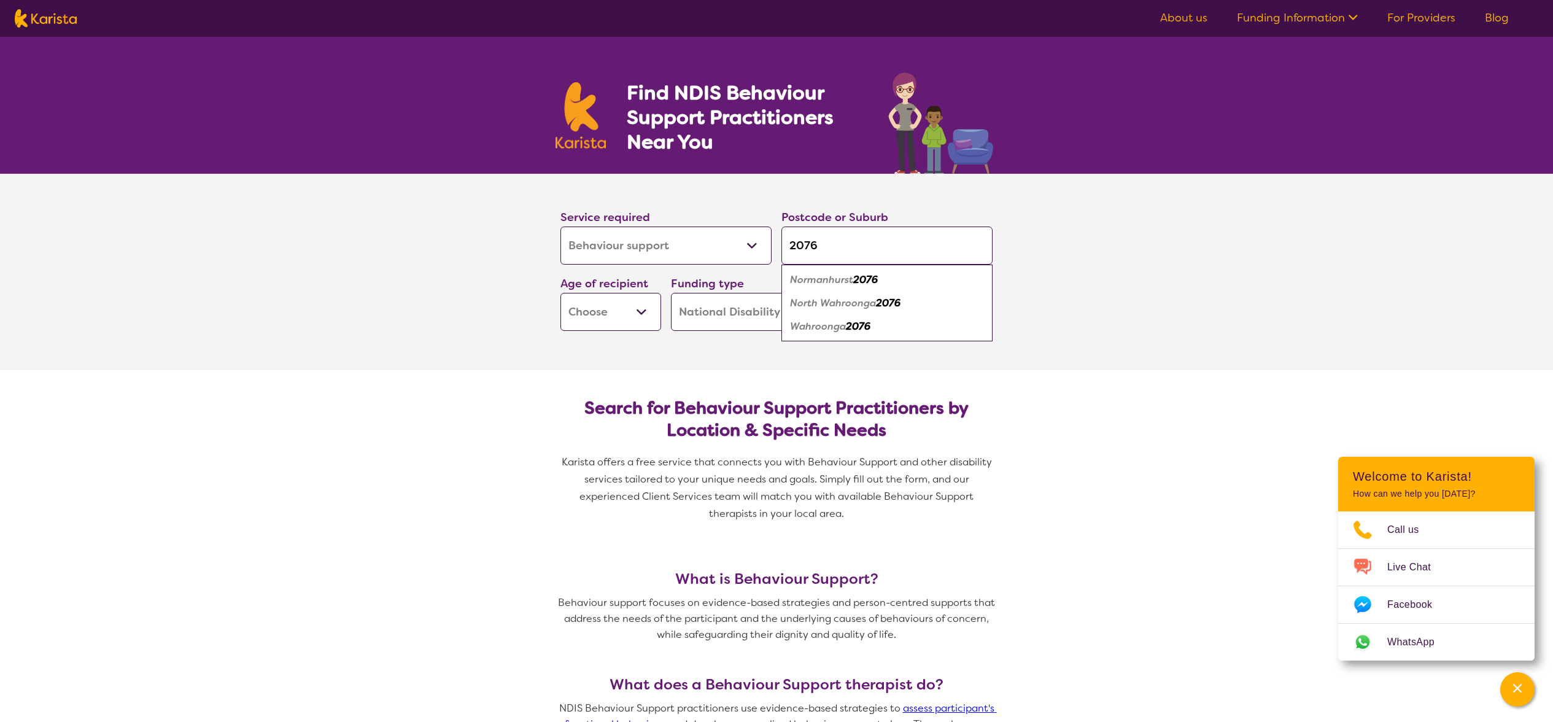  I want to click on p: Karista offers a free service that connects you with Behaviour Support and other disability servi..., so click(776, 488).